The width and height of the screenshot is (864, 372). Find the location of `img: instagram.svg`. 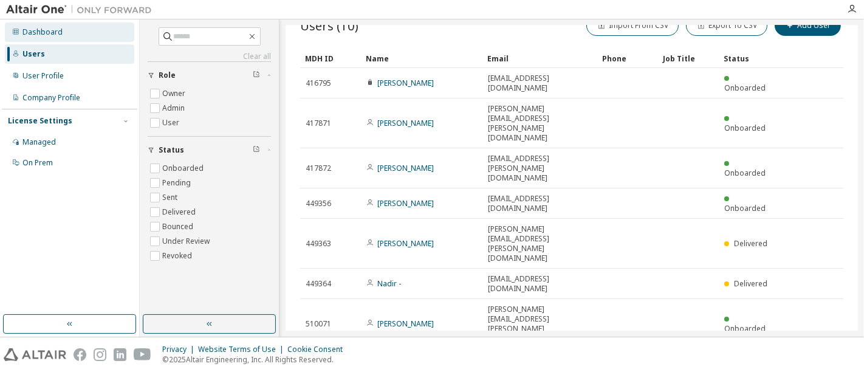

img: instagram.svg is located at coordinates (100, 354).